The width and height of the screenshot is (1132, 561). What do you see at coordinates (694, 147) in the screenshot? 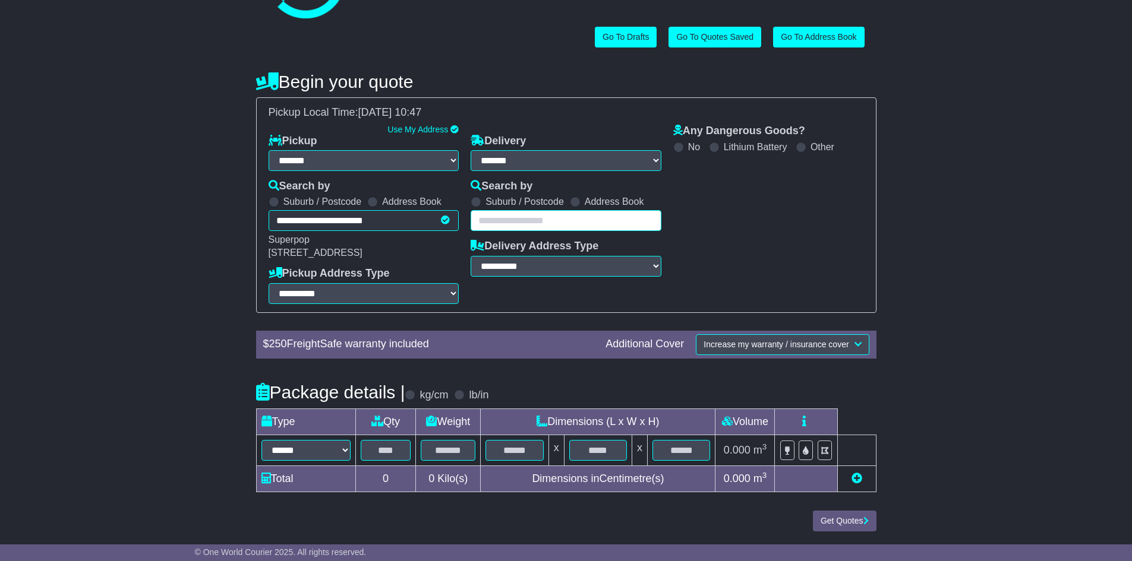
I see `label: No` at bounding box center [694, 147].